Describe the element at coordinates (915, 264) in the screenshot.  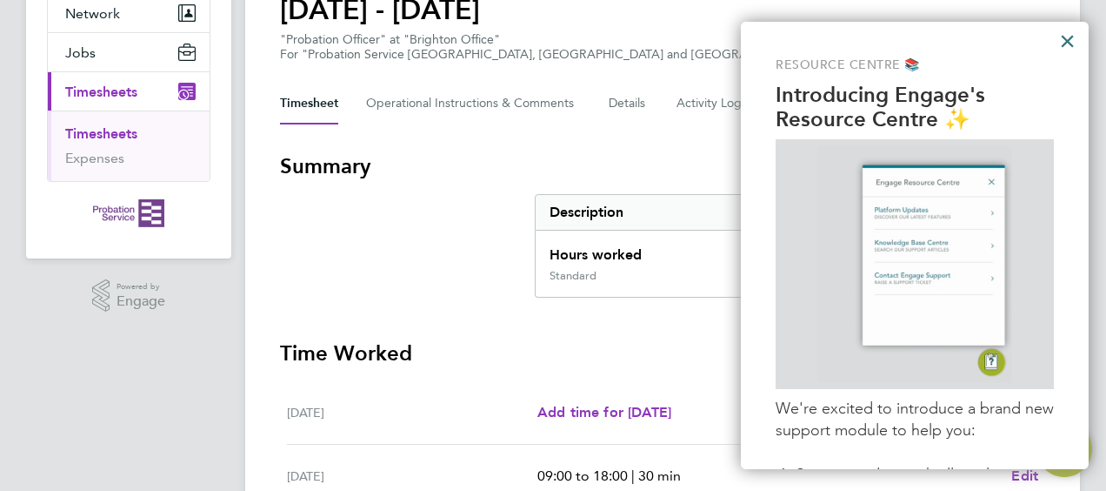
I see `img: GIF of Resource Centre being opened` at that location.